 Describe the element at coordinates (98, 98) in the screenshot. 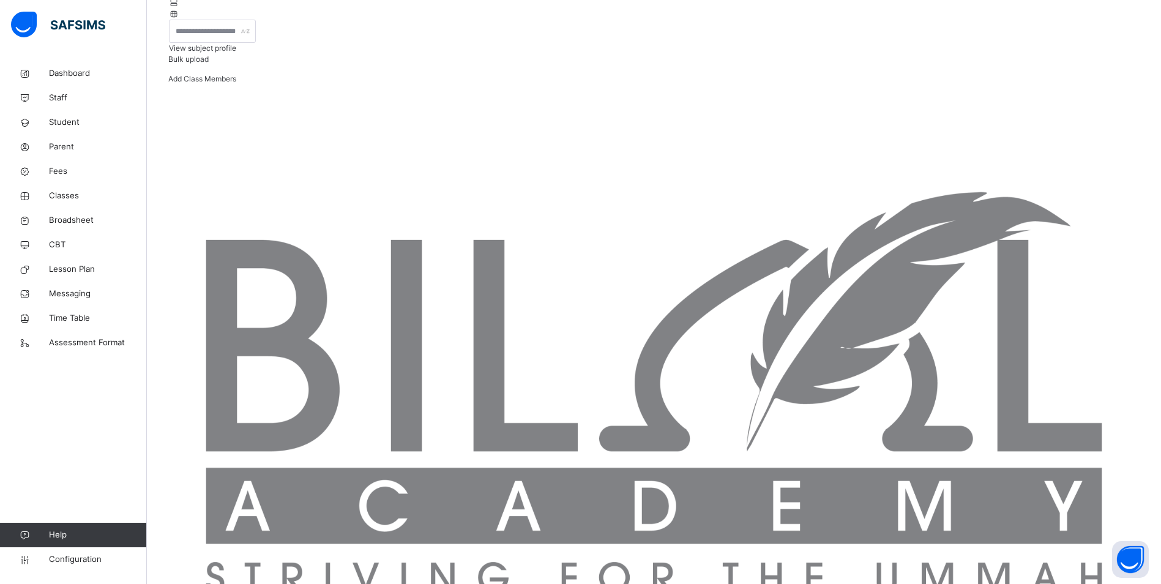

I see `span: Staff` at that location.